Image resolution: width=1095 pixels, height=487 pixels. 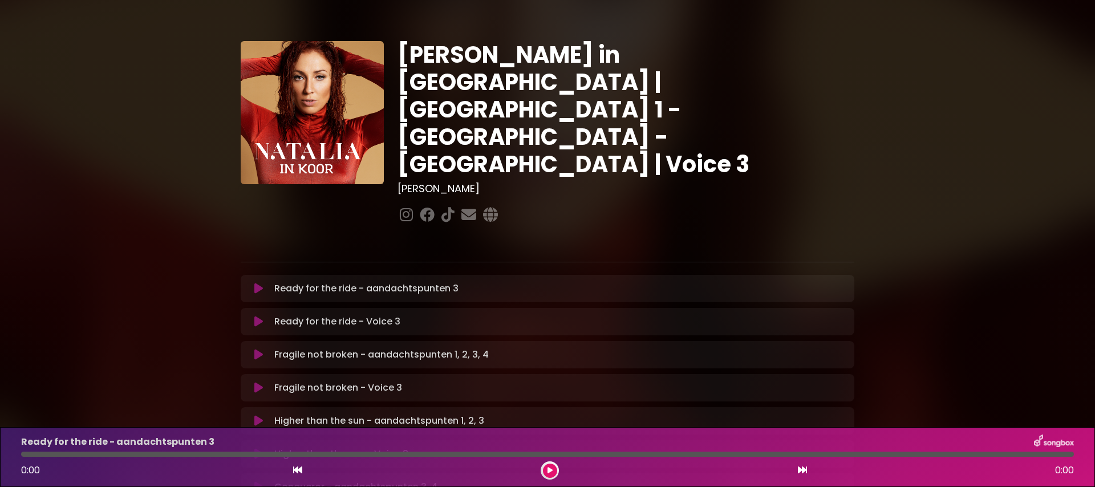 What do you see at coordinates (312, 112) in the screenshot?
I see `img: YTVS25JmS9CLUqXqkEhs` at bounding box center [312, 112].